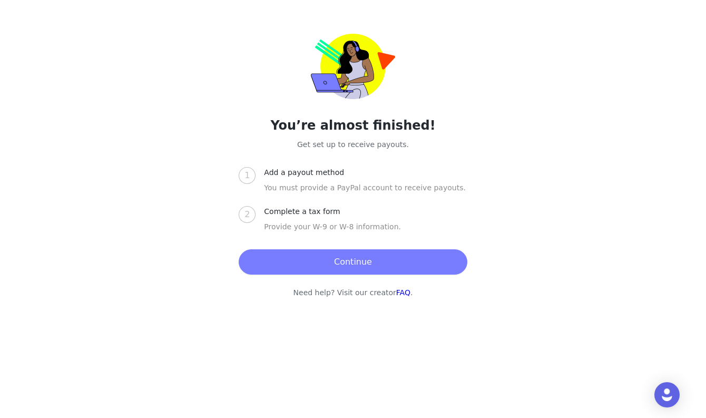 This screenshot has height=418, width=706. Describe the element at coordinates (667, 394) in the screenshot. I see `div: Open Intercom Messenger` at that location.